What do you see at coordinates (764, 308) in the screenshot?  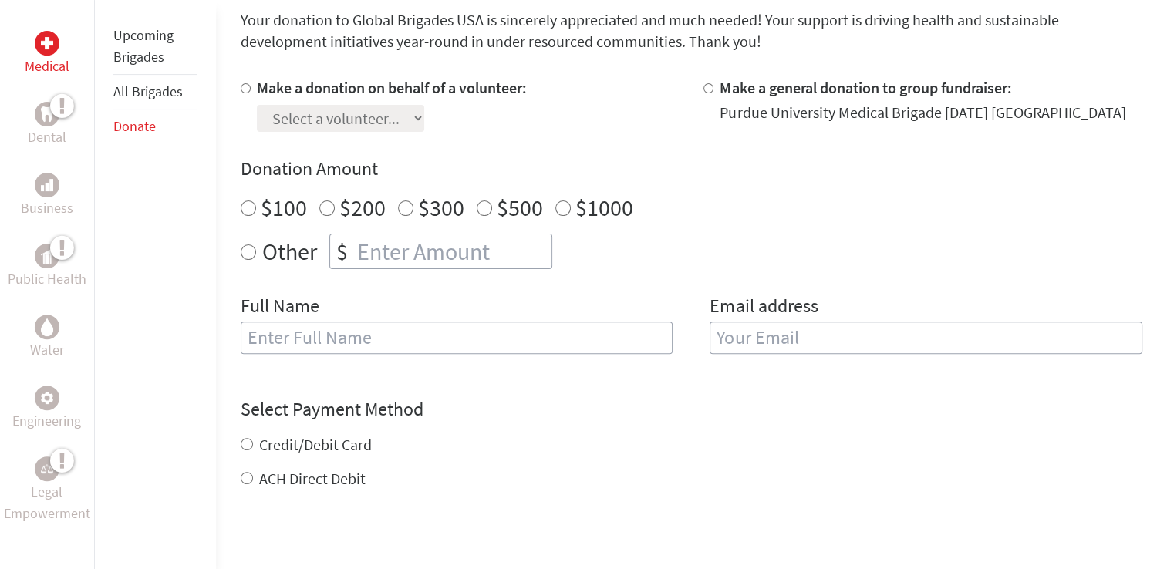 I see `label: Email address` at bounding box center [764, 308].